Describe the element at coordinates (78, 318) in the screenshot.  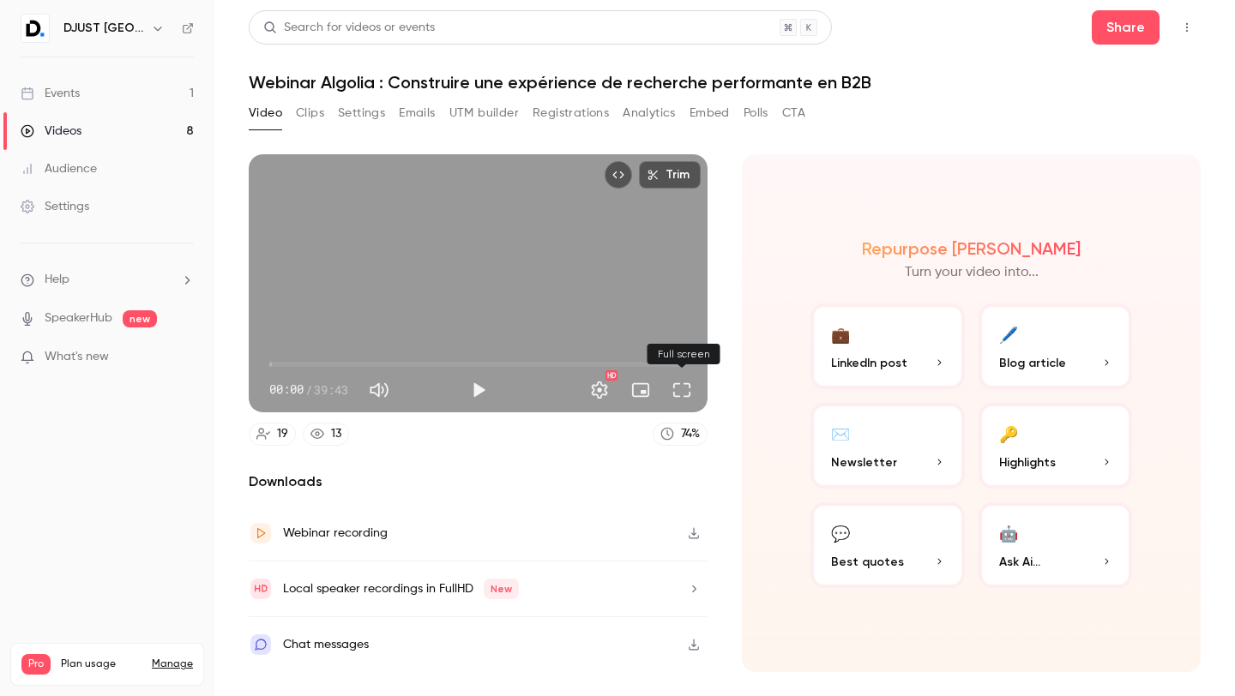
I see `a: SpeakerHub` at that location.